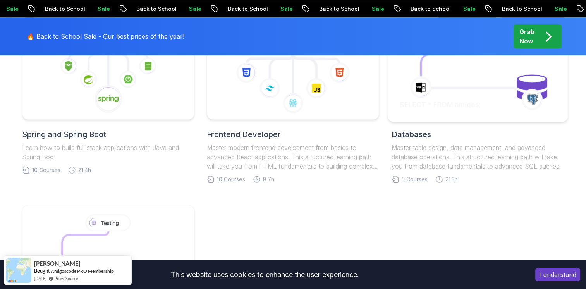  I want to click on span: 21.3h, so click(452, 179).